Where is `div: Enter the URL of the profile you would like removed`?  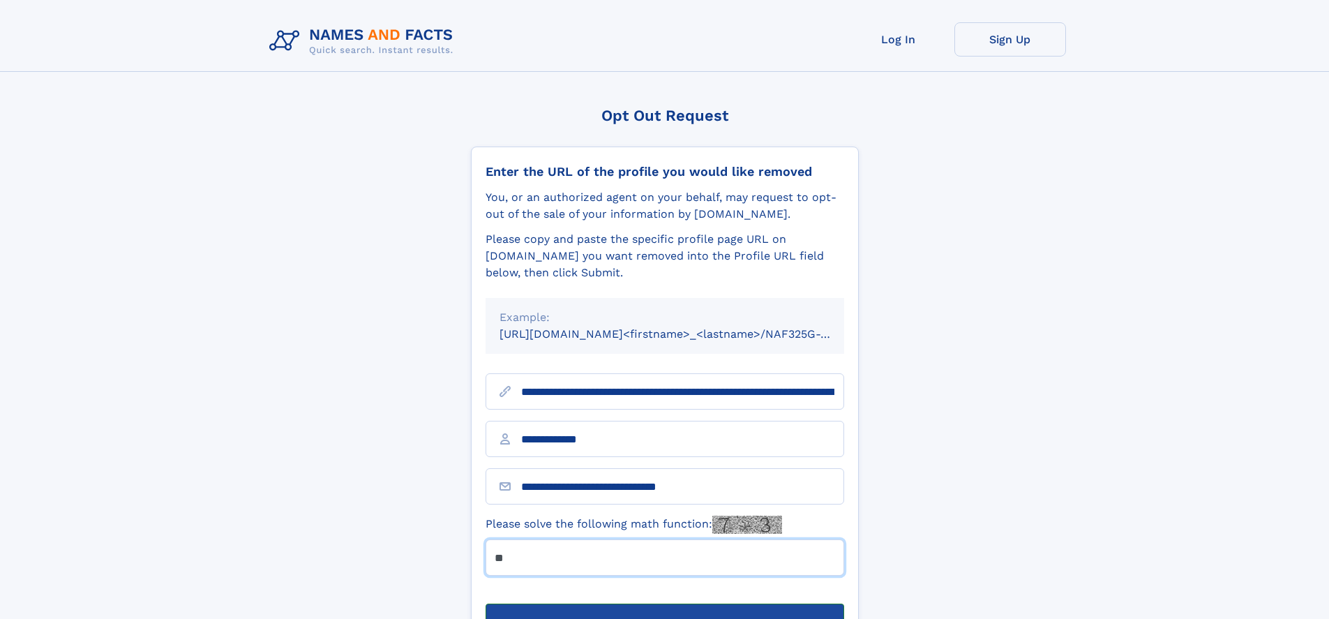
div: Enter the URL of the profile you would like removed is located at coordinates (665, 172).